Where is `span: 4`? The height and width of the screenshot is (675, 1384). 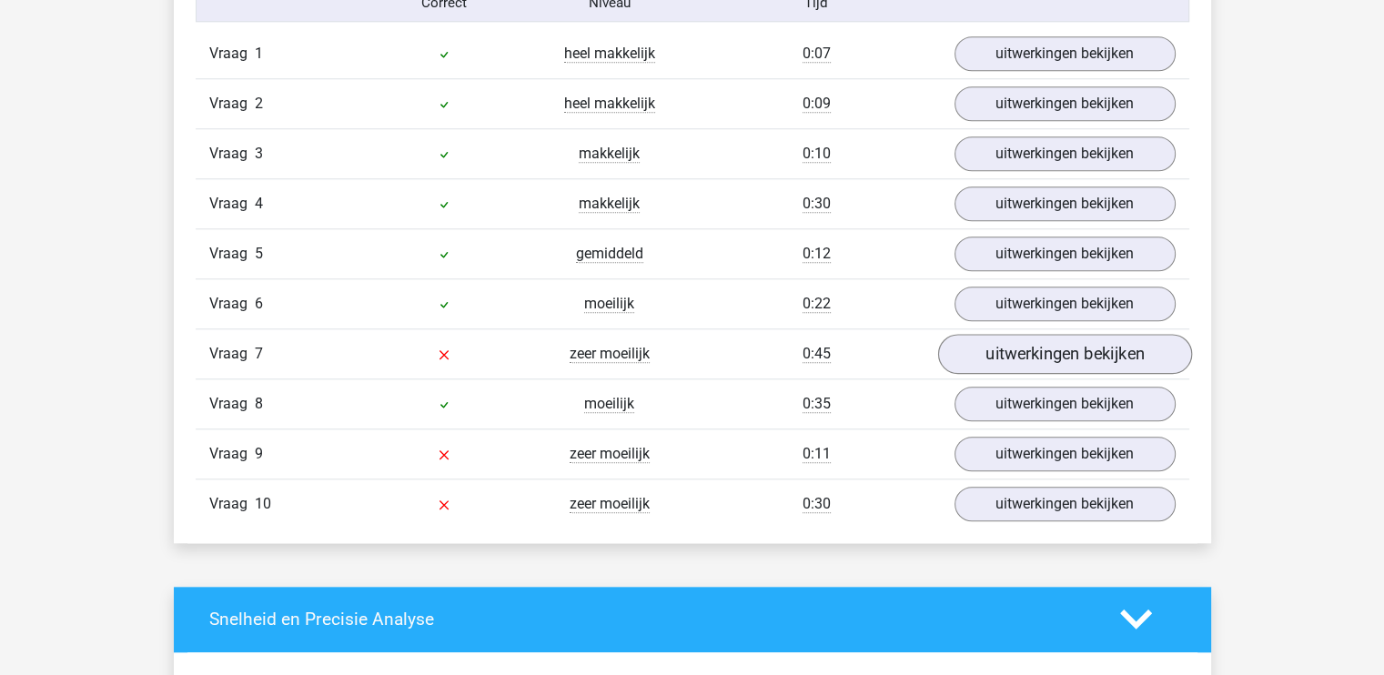 span: 4 is located at coordinates (258, 203).